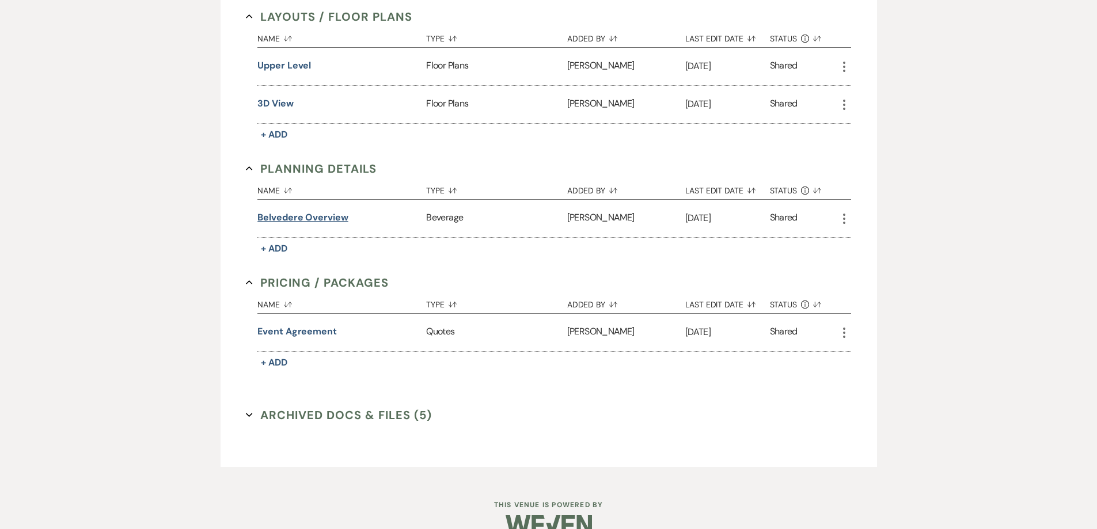 This screenshot has height=529, width=1097. I want to click on div: Beverage, so click(496, 218).